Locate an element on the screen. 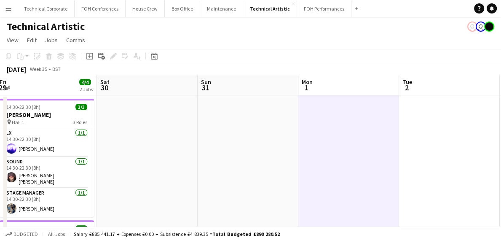 The height and width of the screenshot is (241, 501). span: 2 is located at coordinates (407, 87).